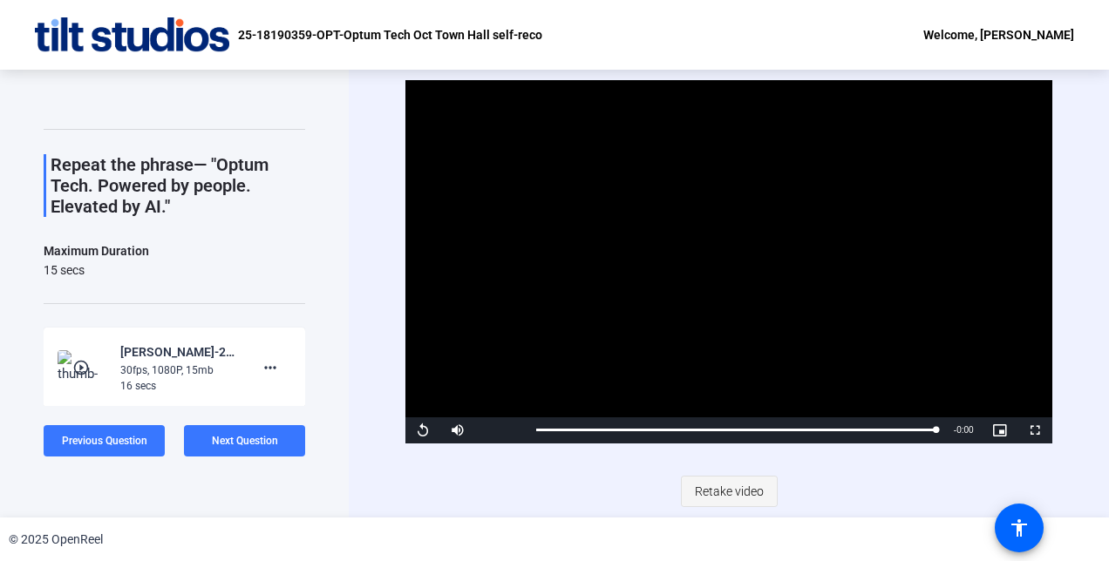 This screenshot has width=1109, height=561. I want to click on div: 30fps, 1080P, 15mb, so click(179, 370).